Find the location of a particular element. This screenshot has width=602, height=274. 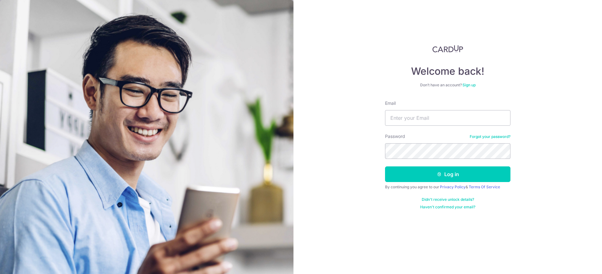

a: Haven't confirmed your email? is located at coordinates (447, 207).